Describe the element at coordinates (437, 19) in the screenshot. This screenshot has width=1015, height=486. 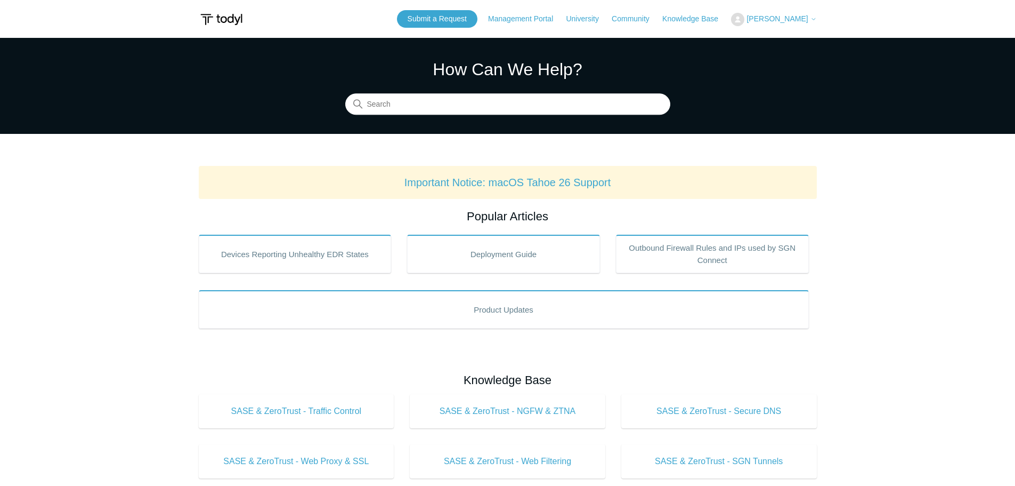
I see `a: Submit a Request` at that location.